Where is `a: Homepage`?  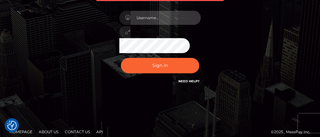 a: Homepage is located at coordinates (21, 132).